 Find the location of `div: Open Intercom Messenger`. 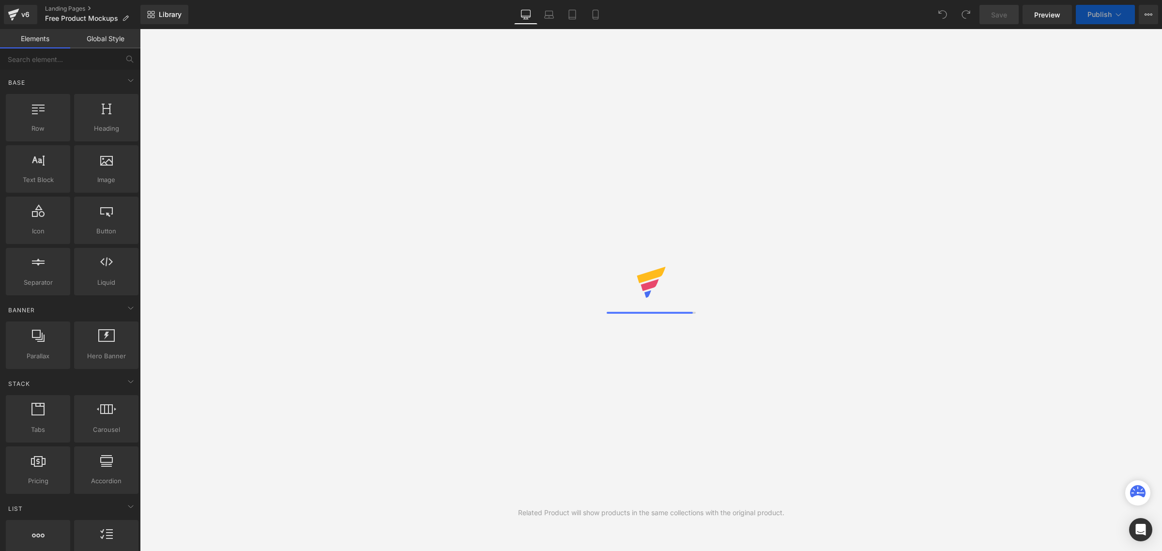

div: Open Intercom Messenger is located at coordinates (1141, 530).